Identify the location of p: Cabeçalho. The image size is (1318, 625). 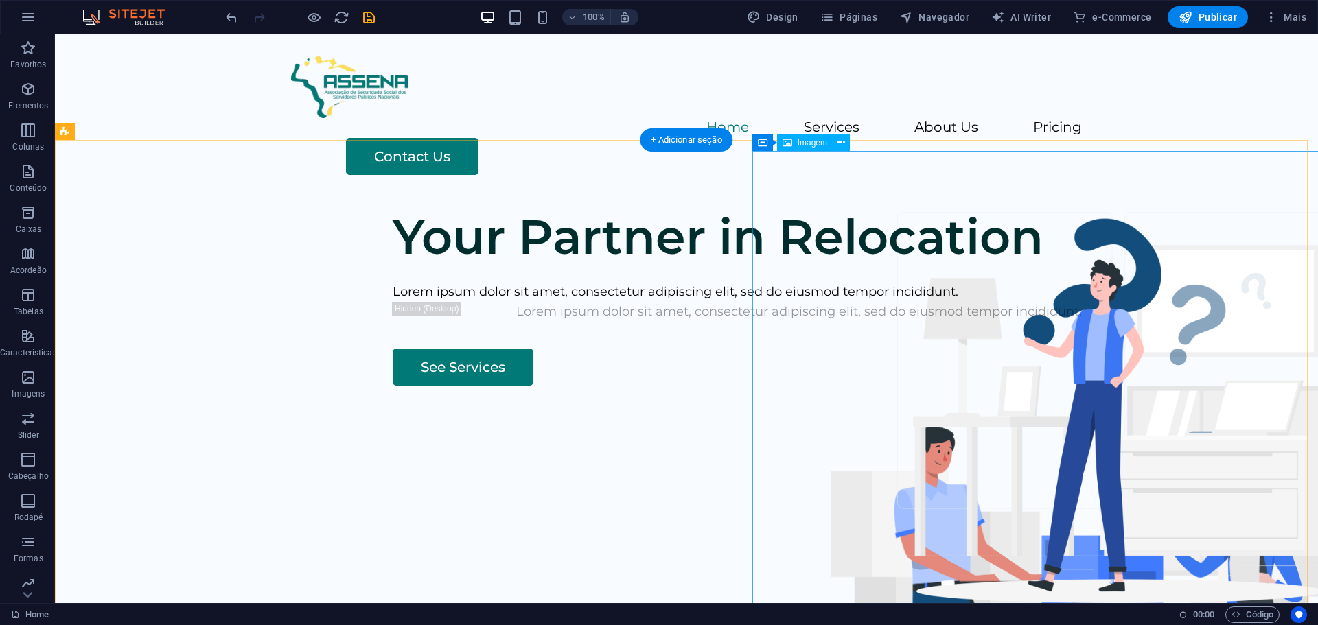
(28, 476).